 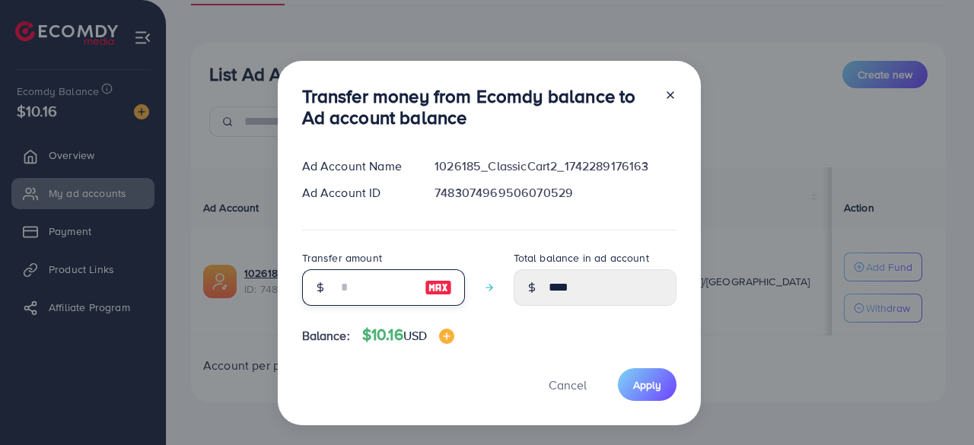 What do you see at coordinates (415, 336) in the screenshot?
I see `span: USD` at bounding box center [415, 336].